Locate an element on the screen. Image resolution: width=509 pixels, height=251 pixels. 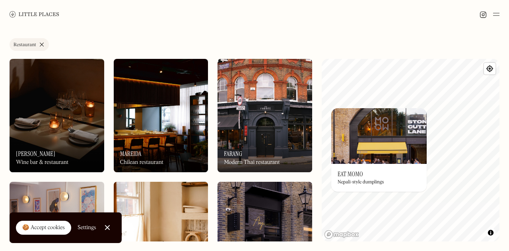
img: Farang is located at coordinates (265, 115).